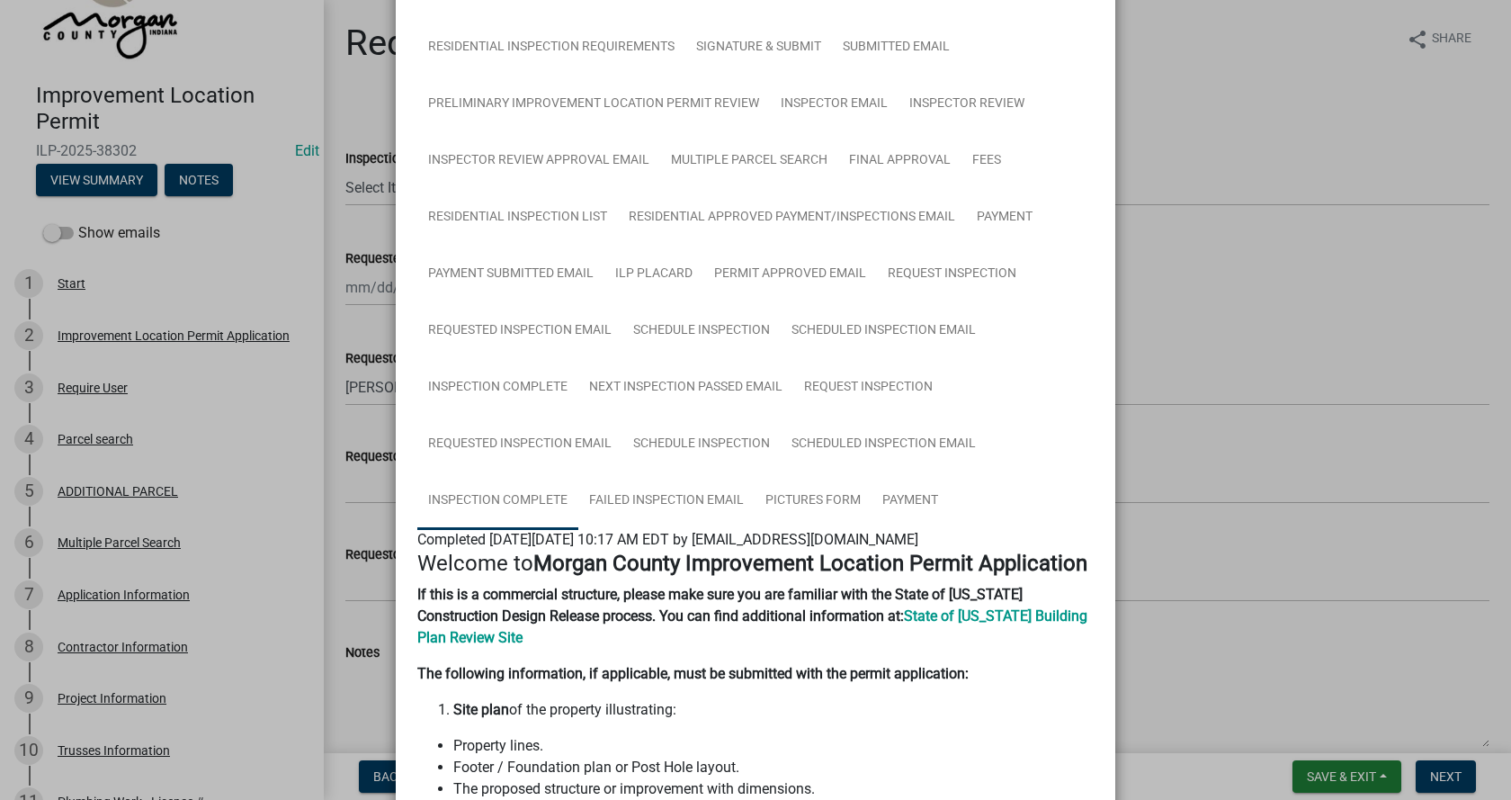  I want to click on a: Inspector Review Approval Email, so click(539, 161).